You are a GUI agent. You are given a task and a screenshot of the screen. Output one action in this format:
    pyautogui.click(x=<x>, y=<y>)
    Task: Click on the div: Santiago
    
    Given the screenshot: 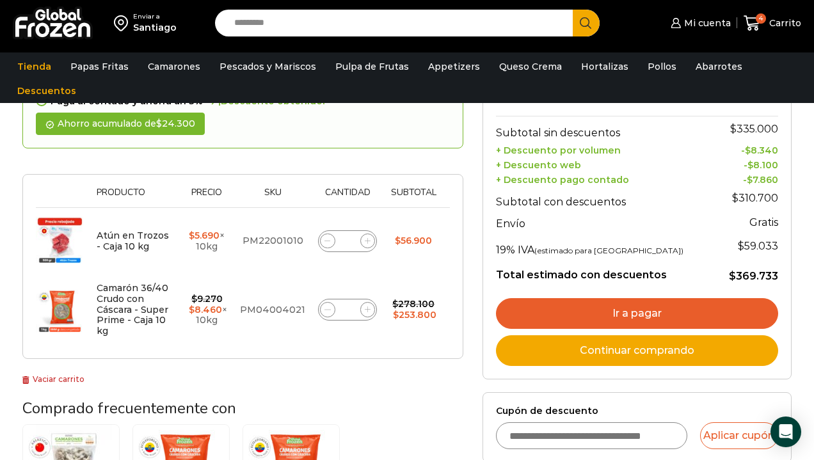 What is the action you would take?
    pyautogui.click(x=155, y=28)
    